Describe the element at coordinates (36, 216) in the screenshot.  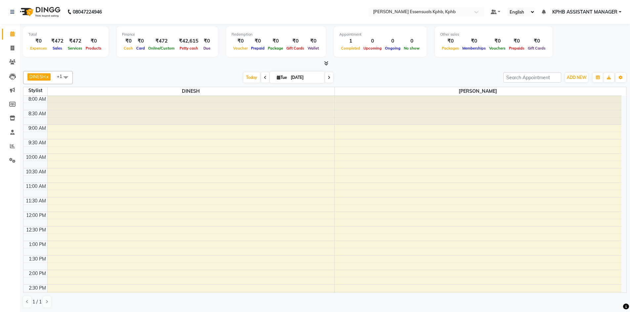
I see `div: 12:00 PM` at that location.